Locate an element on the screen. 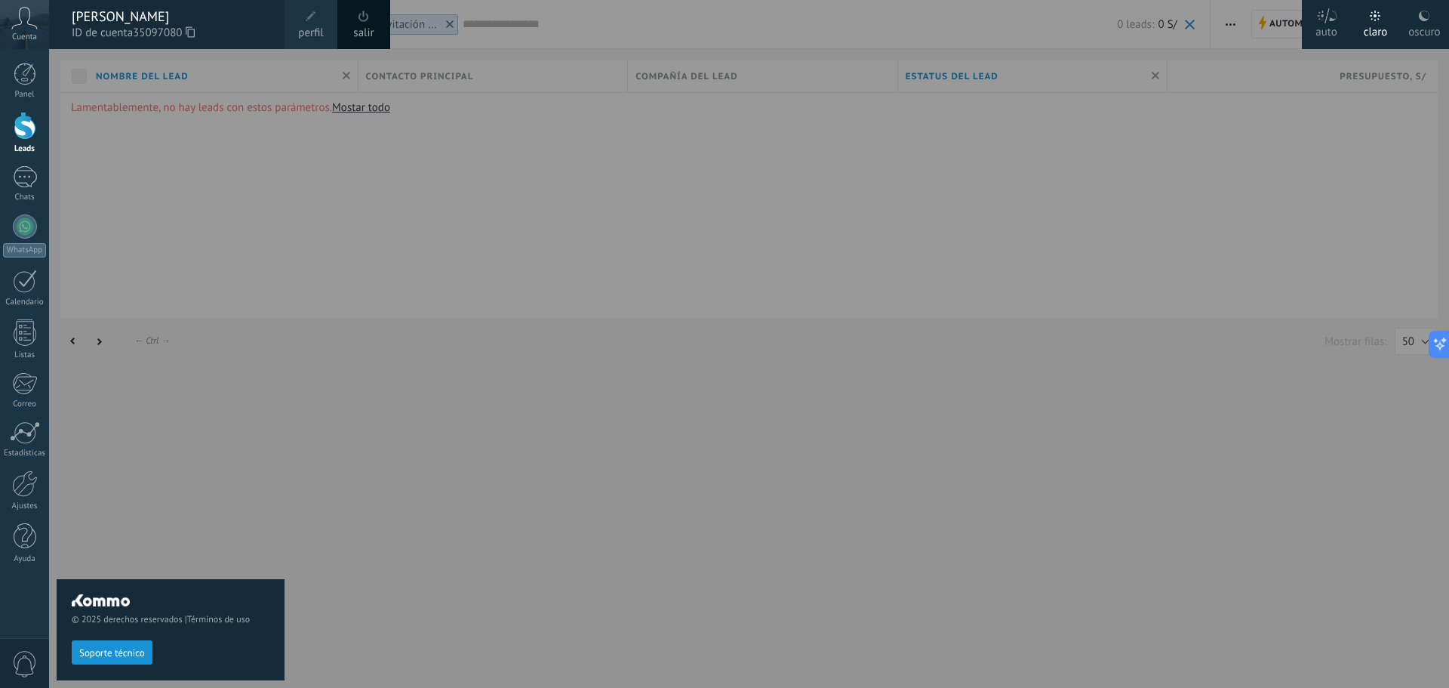 The image size is (1449, 688). a: Términos de uso is located at coordinates (218, 619).